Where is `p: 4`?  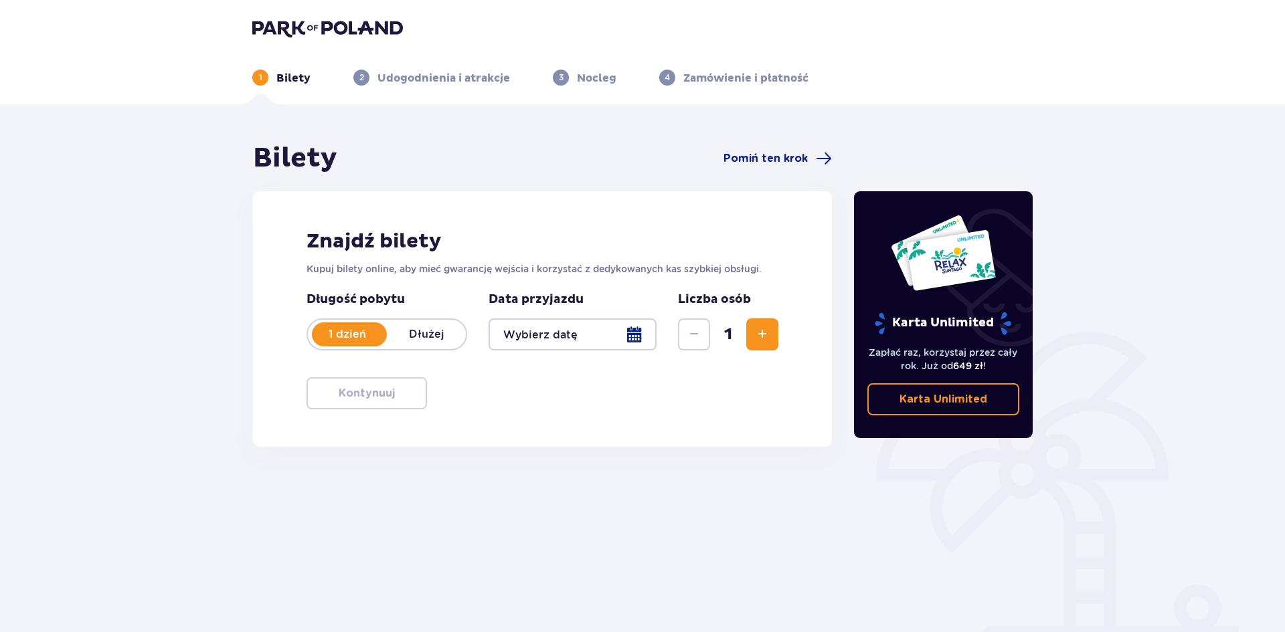
p: 4 is located at coordinates (667, 78).